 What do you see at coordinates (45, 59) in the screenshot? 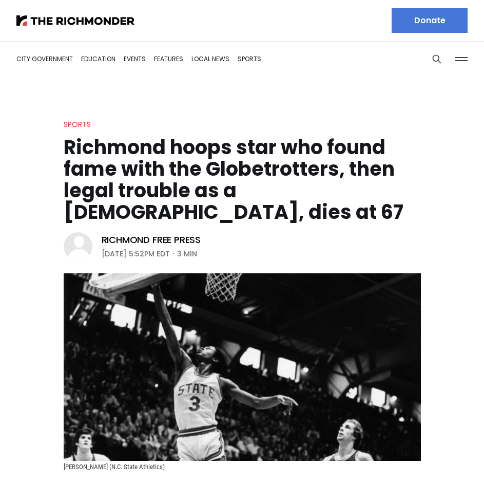
I see `a: City Government` at bounding box center [45, 59].